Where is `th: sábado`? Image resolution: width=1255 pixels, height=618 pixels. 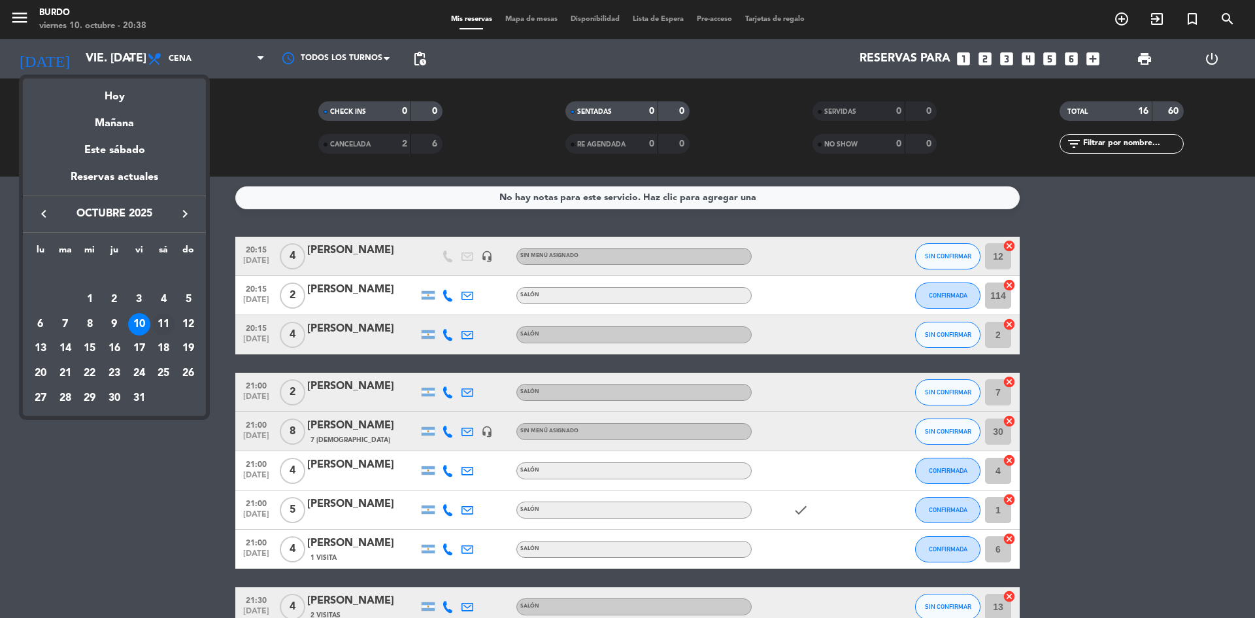
th: sábado is located at coordinates (164, 252).